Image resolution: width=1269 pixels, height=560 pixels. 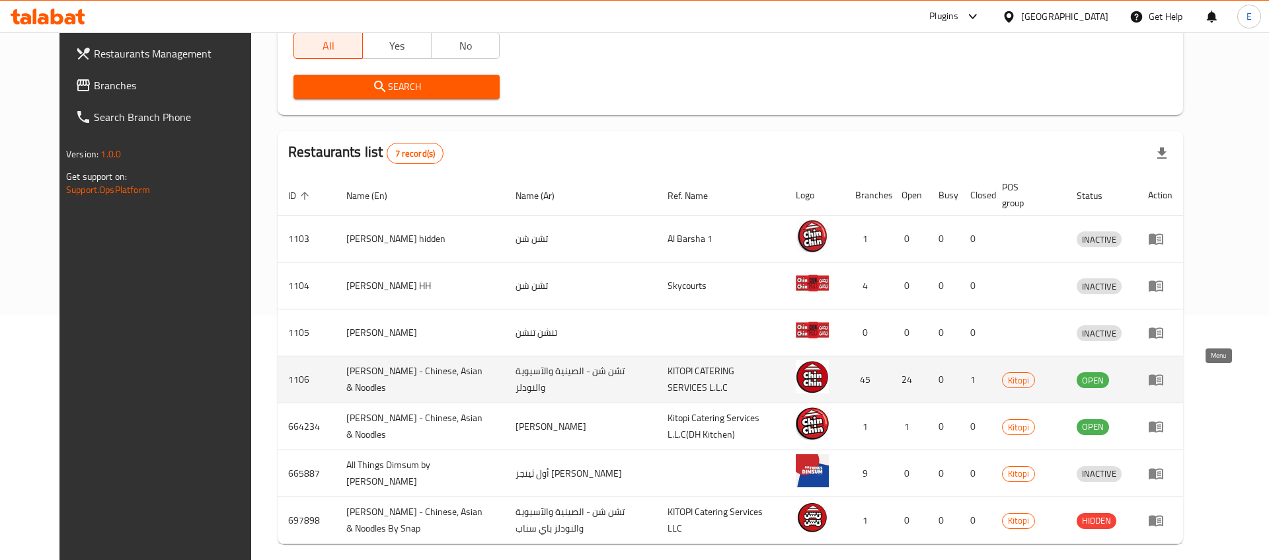 What do you see at coordinates (307, 239) in the screenshot?
I see `td: 1103` at bounding box center [307, 239].